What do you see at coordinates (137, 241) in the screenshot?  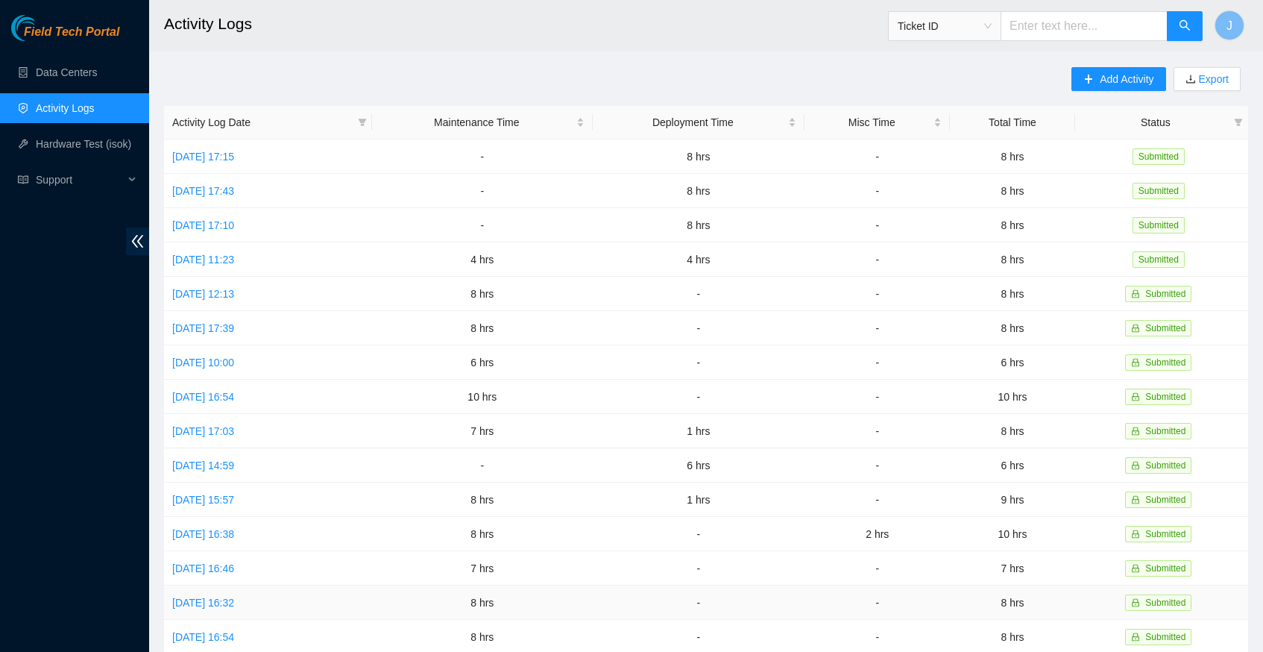 I see `span: double-left` at bounding box center [137, 241].